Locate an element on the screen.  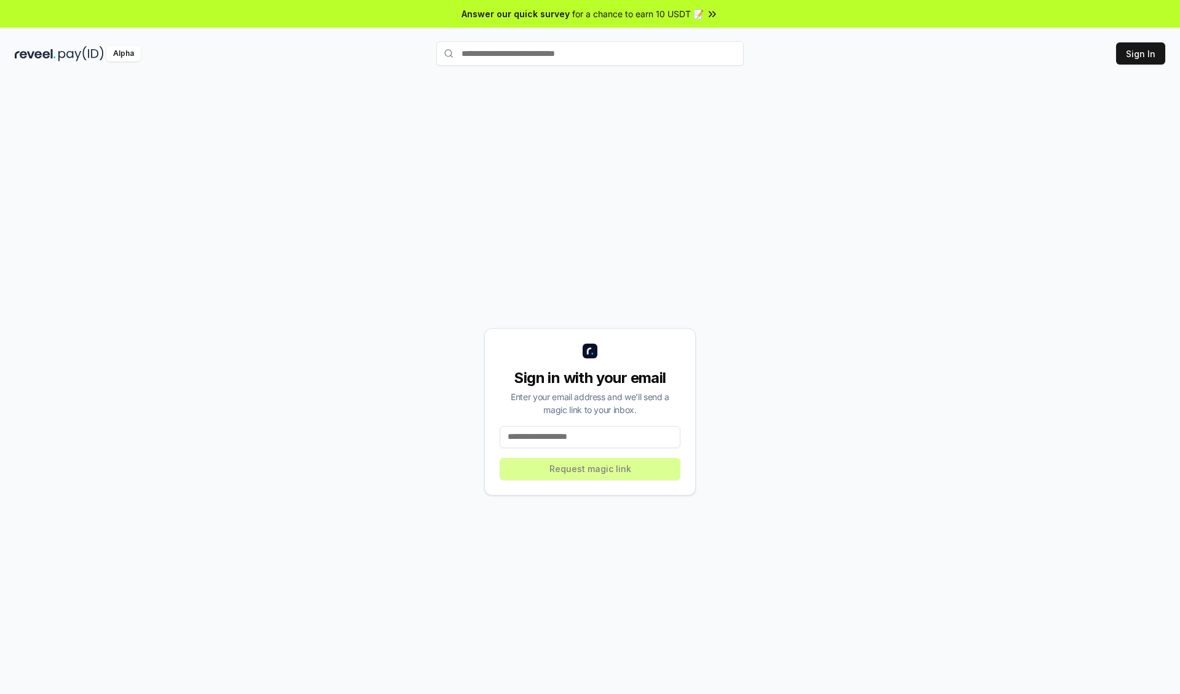
div: Enter your email address and we’ll send a magic link to your inbox. is located at coordinates (590, 403).